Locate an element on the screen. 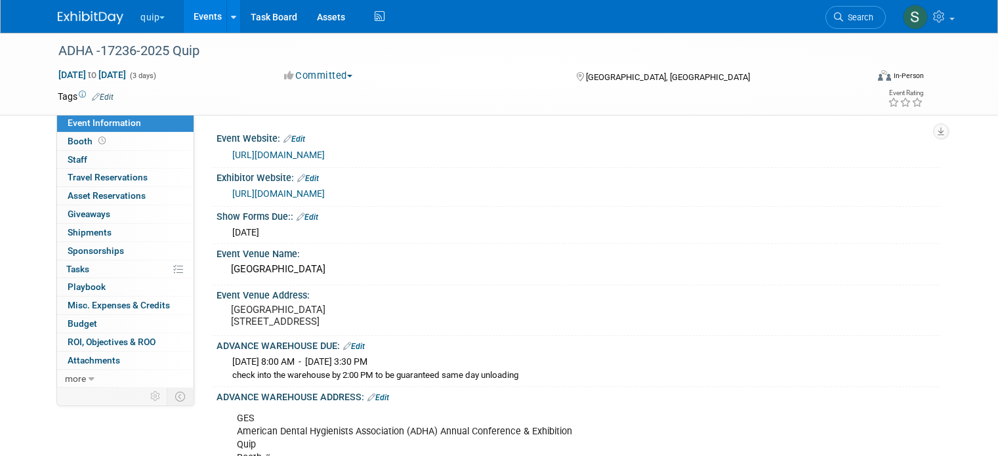 The width and height of the screenshot is (998, 456). span: more is located at coordinates (75, 379).